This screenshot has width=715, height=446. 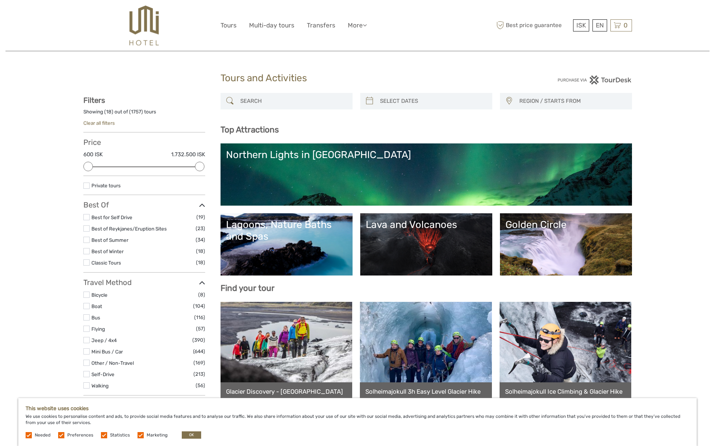 What do you see at coordinates (109, 111) in the screenshot?
I see `label: 18` at bounding box center [109, 111].